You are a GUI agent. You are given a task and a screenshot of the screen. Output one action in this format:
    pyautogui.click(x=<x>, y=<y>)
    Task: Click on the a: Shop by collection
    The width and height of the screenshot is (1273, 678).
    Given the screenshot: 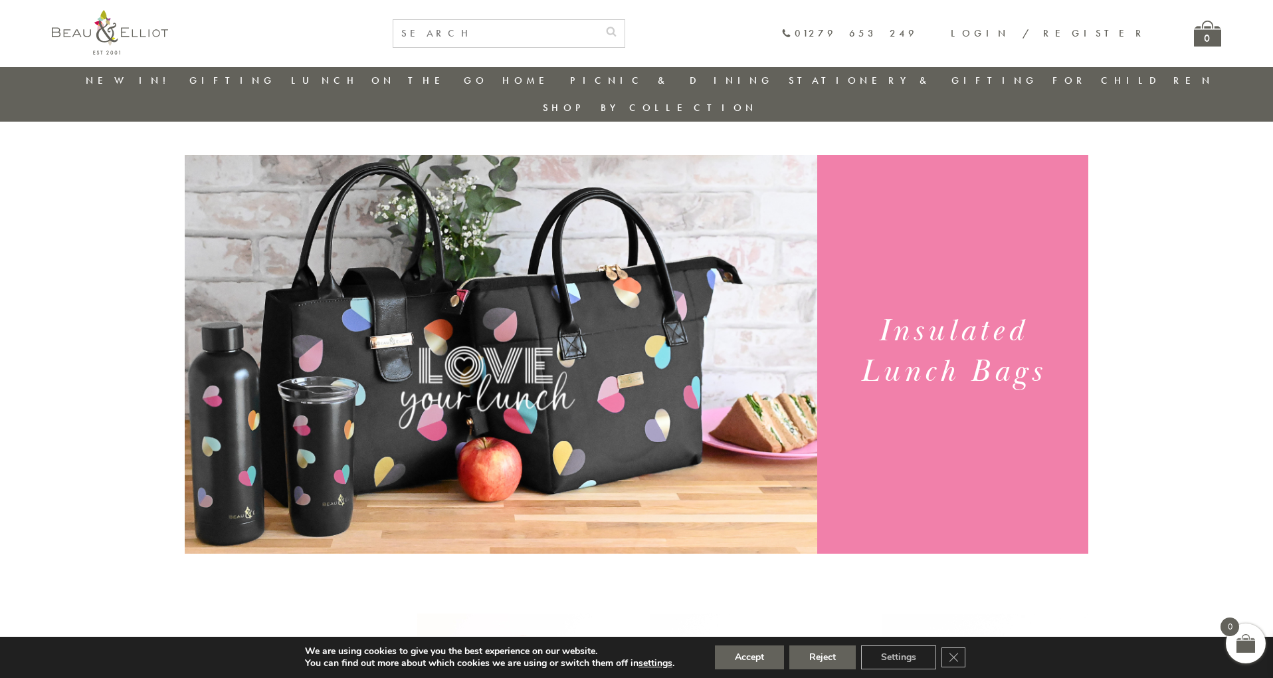 What is the action you would take?
    pyautogui.click(x=650, y=108)
    